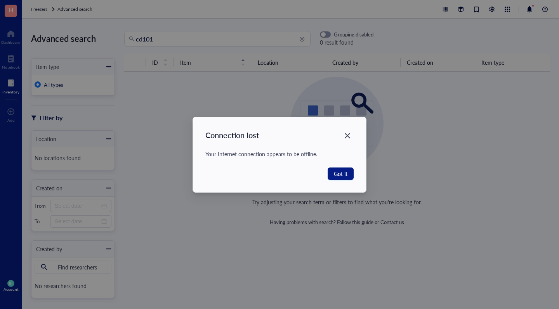 The width and height of the screenshot is (559, 309). Describe the element at coordinates (341, 174) in the screenshot. I see `button: Got it` at that location.